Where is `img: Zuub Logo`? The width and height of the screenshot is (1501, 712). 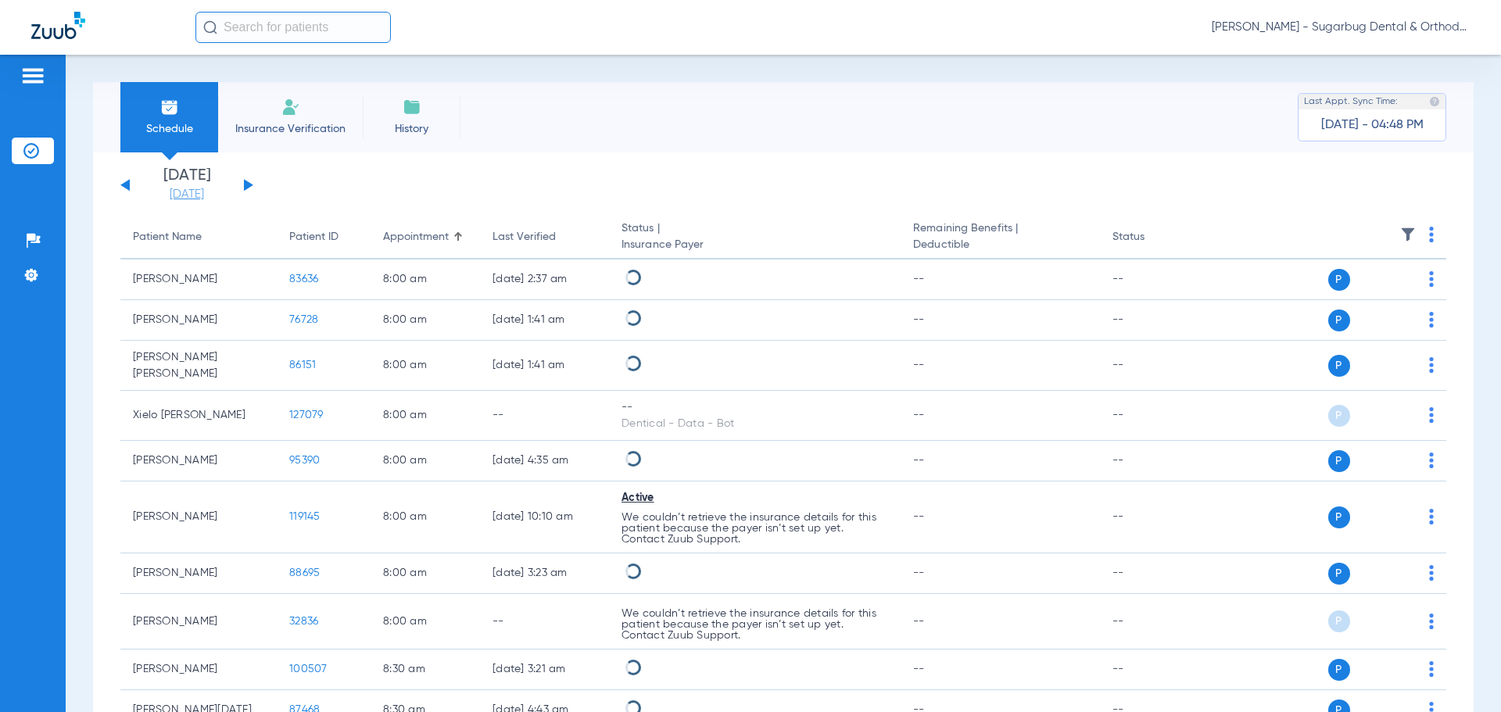 img: Zuub Logo is located at coordinates (58, 25).